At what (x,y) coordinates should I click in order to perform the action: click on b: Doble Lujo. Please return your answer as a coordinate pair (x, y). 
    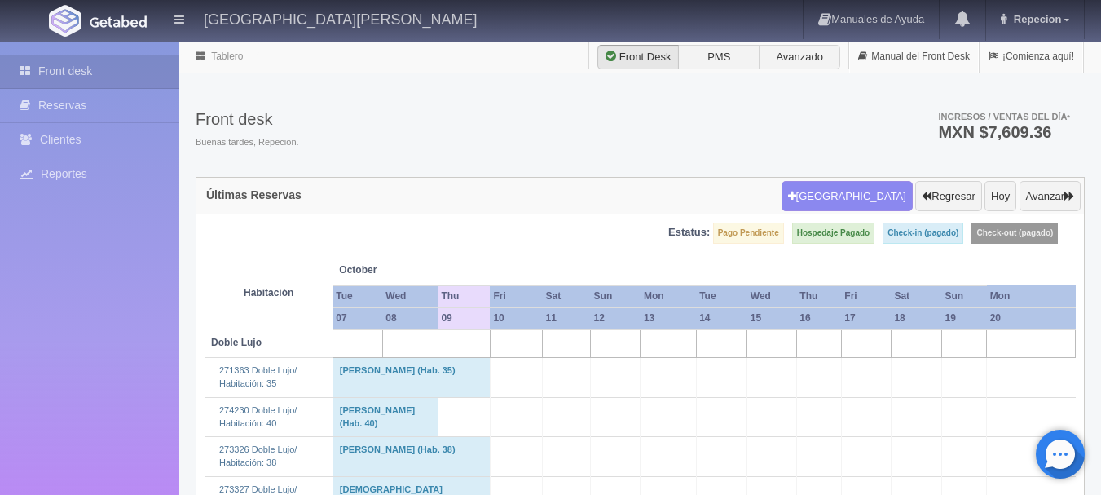
    Looking at the image, I should click on (236, 342).